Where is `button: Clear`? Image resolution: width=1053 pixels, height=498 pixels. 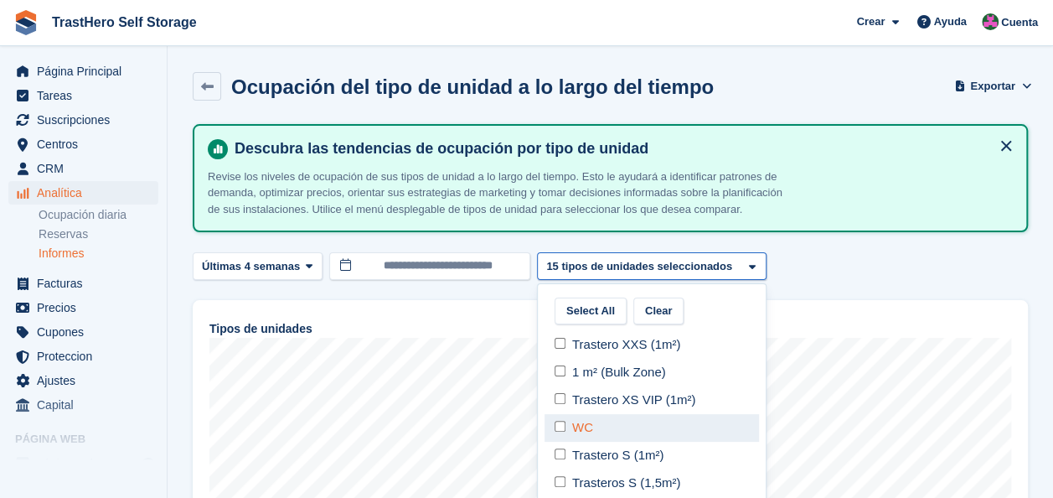 button: Clear is located at coordinates (659, 311).